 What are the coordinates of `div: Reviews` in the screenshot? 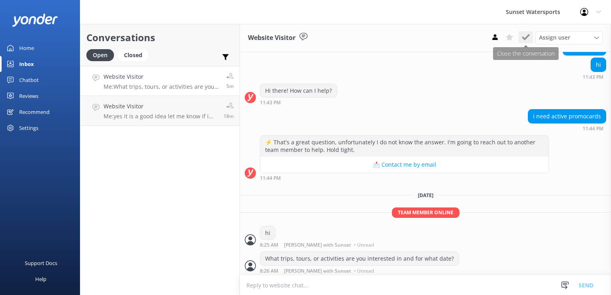 It's located at (29, 96).